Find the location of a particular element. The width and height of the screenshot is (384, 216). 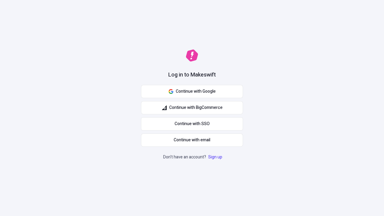

span: Continue with BigCommerce is located at coordinates (196, 108).